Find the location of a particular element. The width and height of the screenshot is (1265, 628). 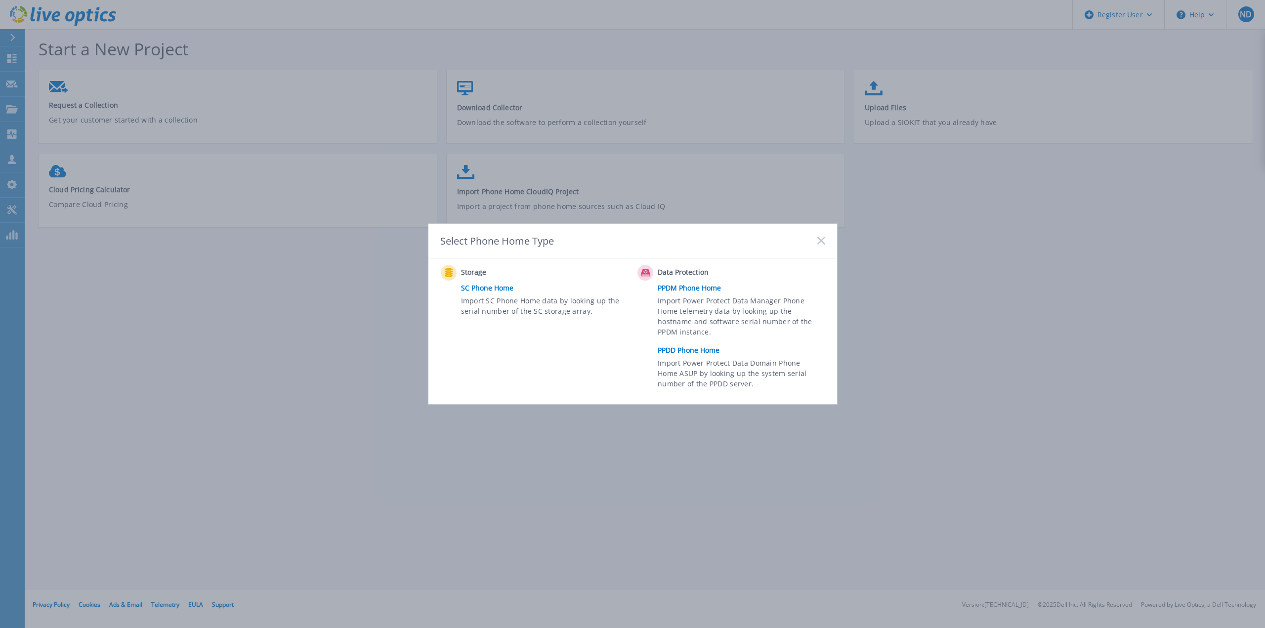

a: SC Phone Home is located at coordinates (547, 288).